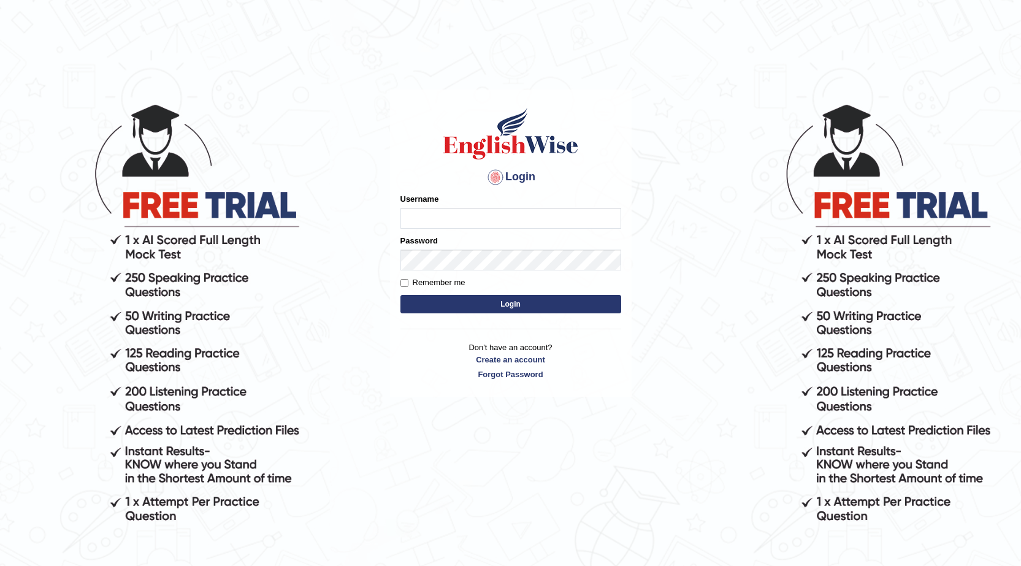 Image resolution: width=1021 pixels, height=566 pixels. I want to click on img: Logo of English Wise sign in for intelligent practice with AI, so click(511, 134).